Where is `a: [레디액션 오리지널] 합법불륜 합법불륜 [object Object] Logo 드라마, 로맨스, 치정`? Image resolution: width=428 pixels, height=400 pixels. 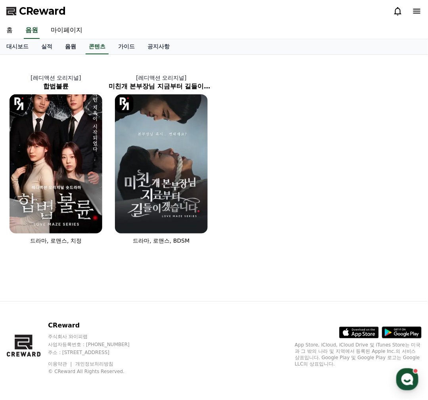
a: [레디액션 오리지널] 합법불륜 합법불륜 [object Object] Logo 드라마, 로맨스, 치정 is located at coordinates (56, 159).